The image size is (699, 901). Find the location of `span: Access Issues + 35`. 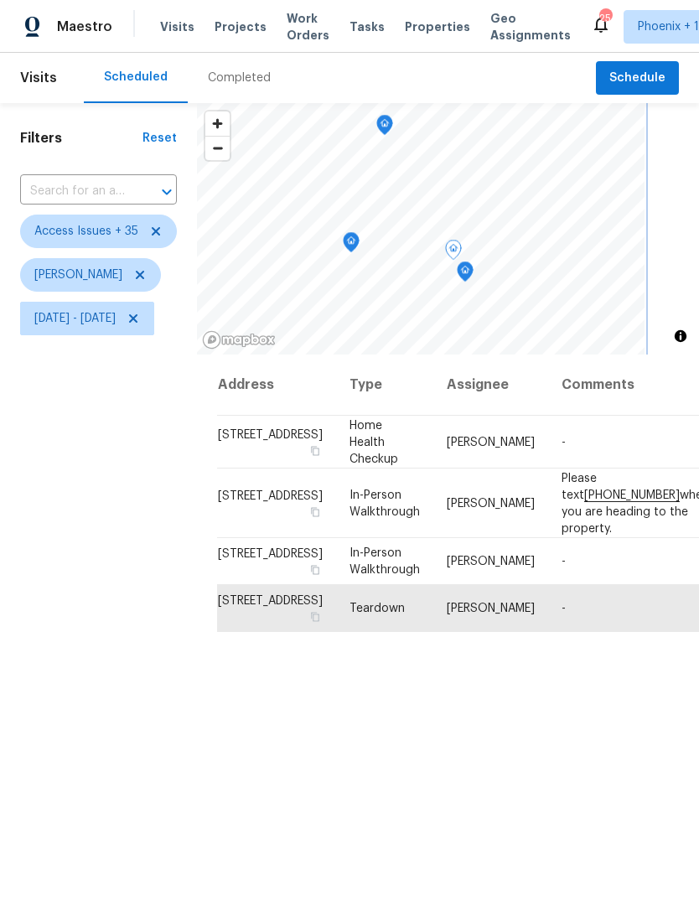

span: Access Issues + 35 is located at coordinates (86, 231).